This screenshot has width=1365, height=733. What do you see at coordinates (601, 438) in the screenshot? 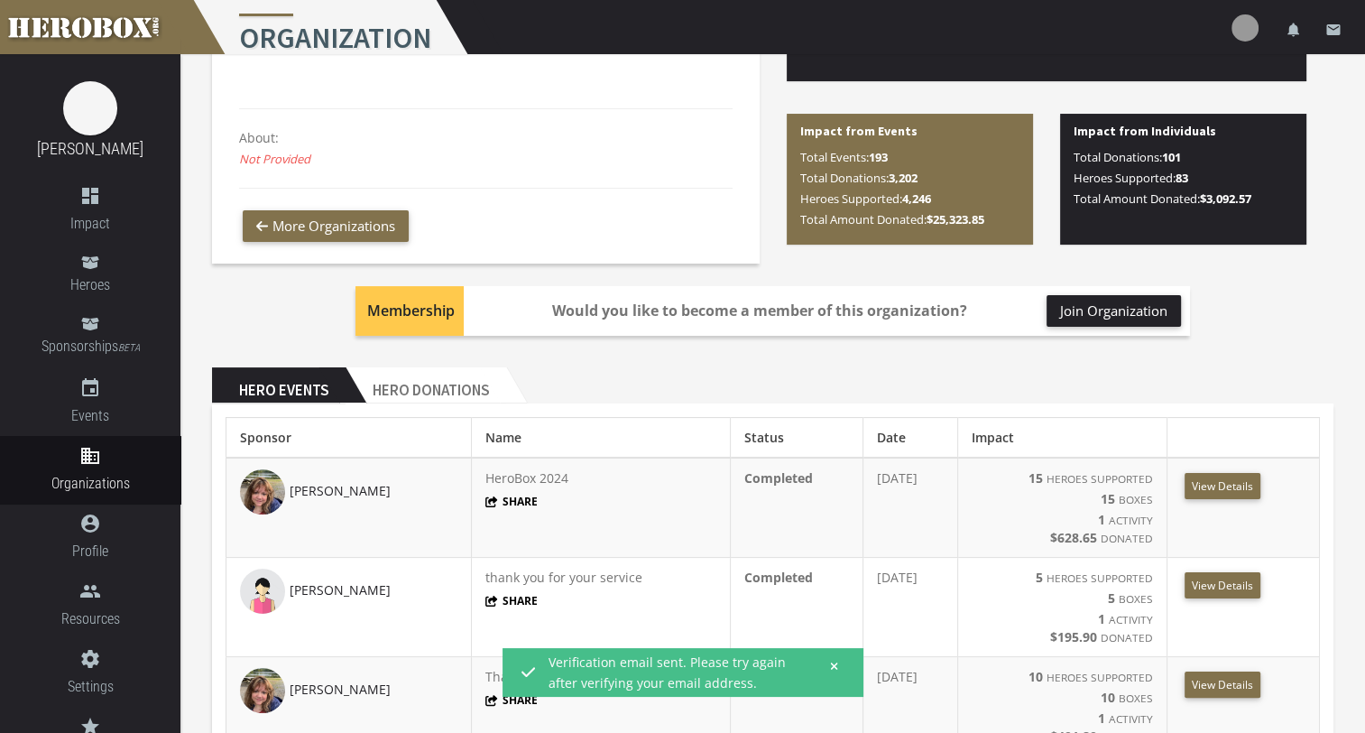
I see `th: Name` at bounding box center [601, 438].